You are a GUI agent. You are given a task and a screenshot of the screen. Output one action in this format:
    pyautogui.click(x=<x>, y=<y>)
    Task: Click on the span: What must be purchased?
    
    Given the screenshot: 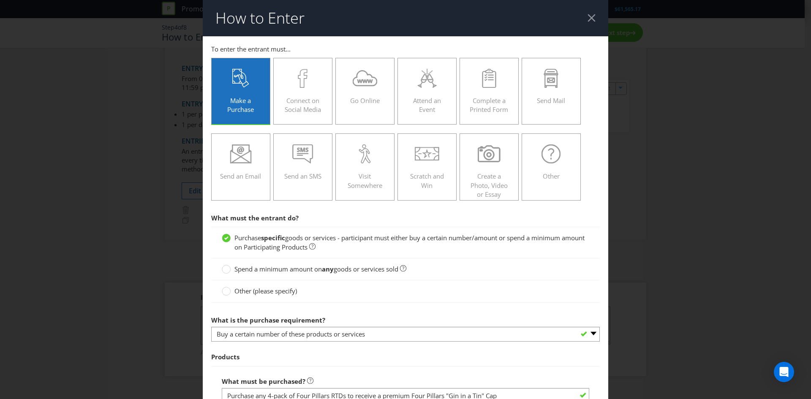 What is the action you would take?
    pyautogui.click(x=264, y=382)
    